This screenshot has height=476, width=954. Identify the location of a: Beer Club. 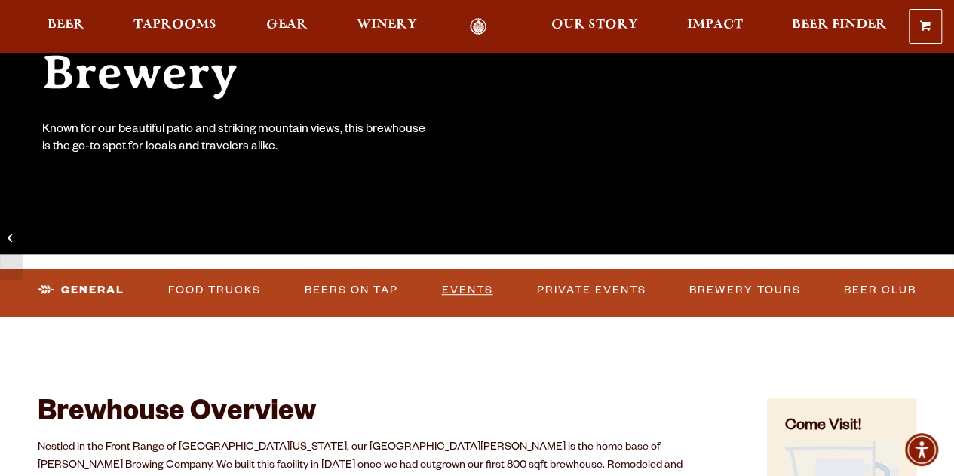
(880, 290).